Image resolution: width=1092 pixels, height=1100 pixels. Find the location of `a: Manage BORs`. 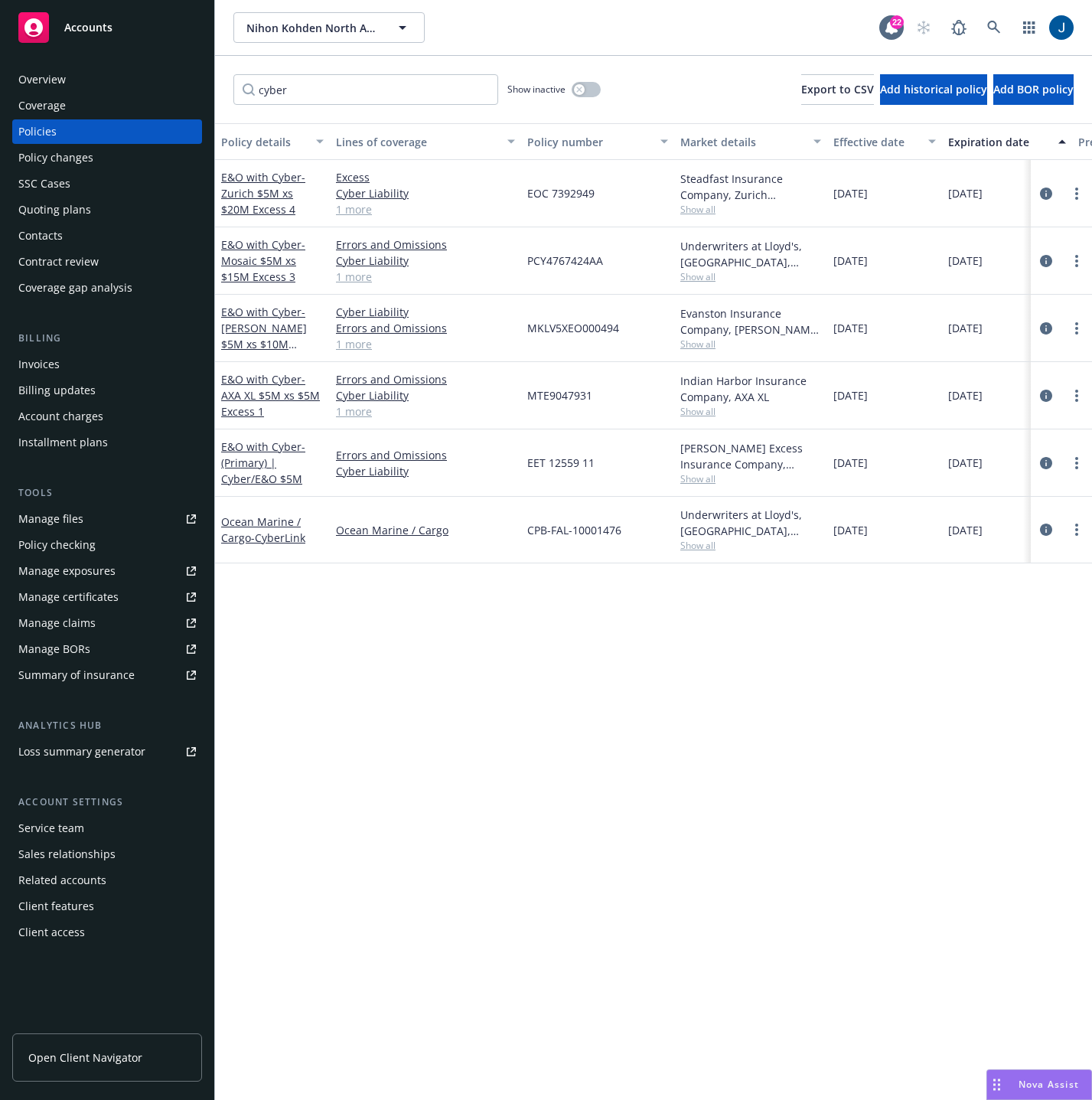

a: Manage BORs is located at coordinates (107, 649).